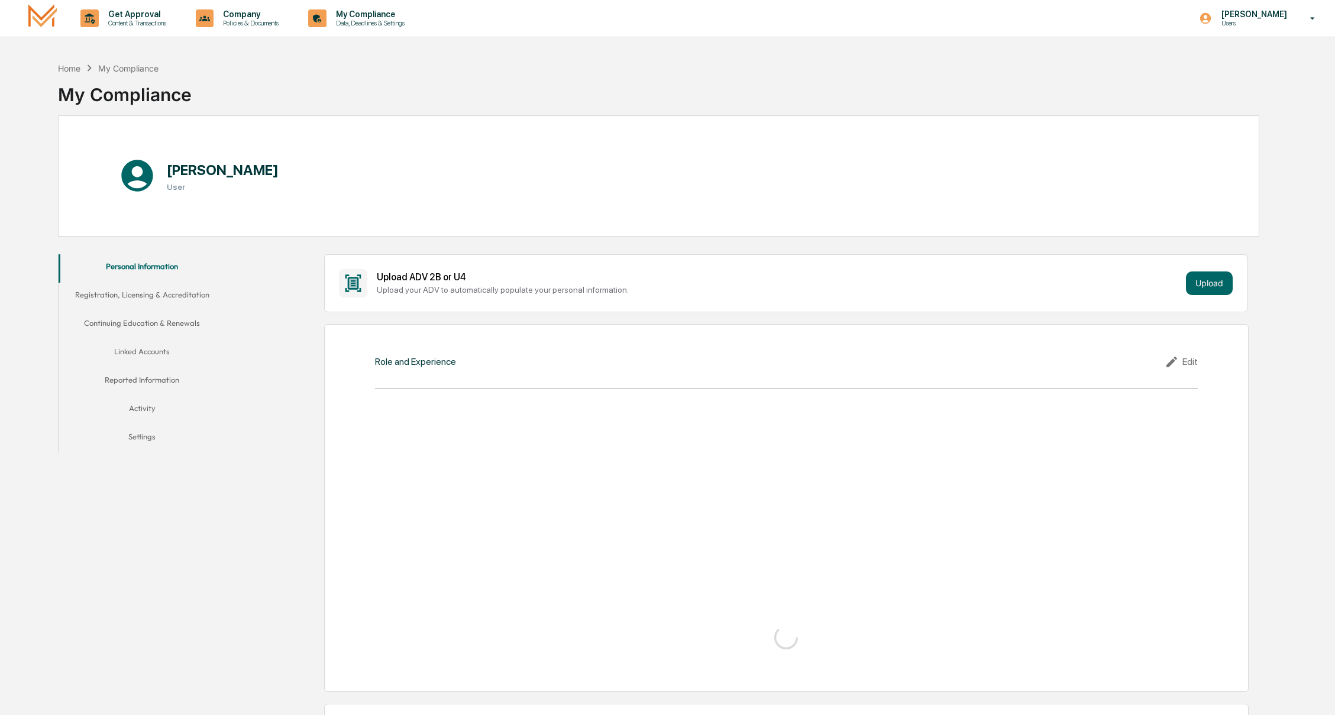 The width and height of the screenshot is (1335, 715). I want to click on p: Get Approval, so click(135, 14).